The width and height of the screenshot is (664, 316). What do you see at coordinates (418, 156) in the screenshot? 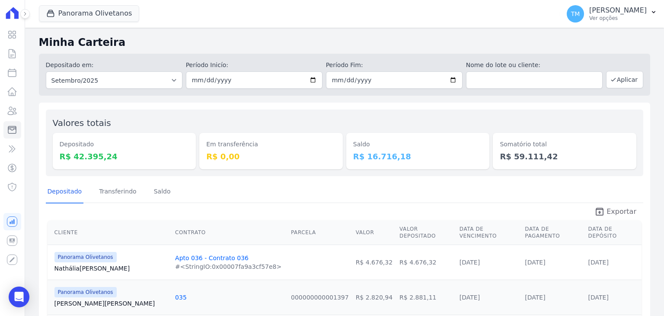
I see `dd: R$ 16.716,18` at bounding box center [418, 156].